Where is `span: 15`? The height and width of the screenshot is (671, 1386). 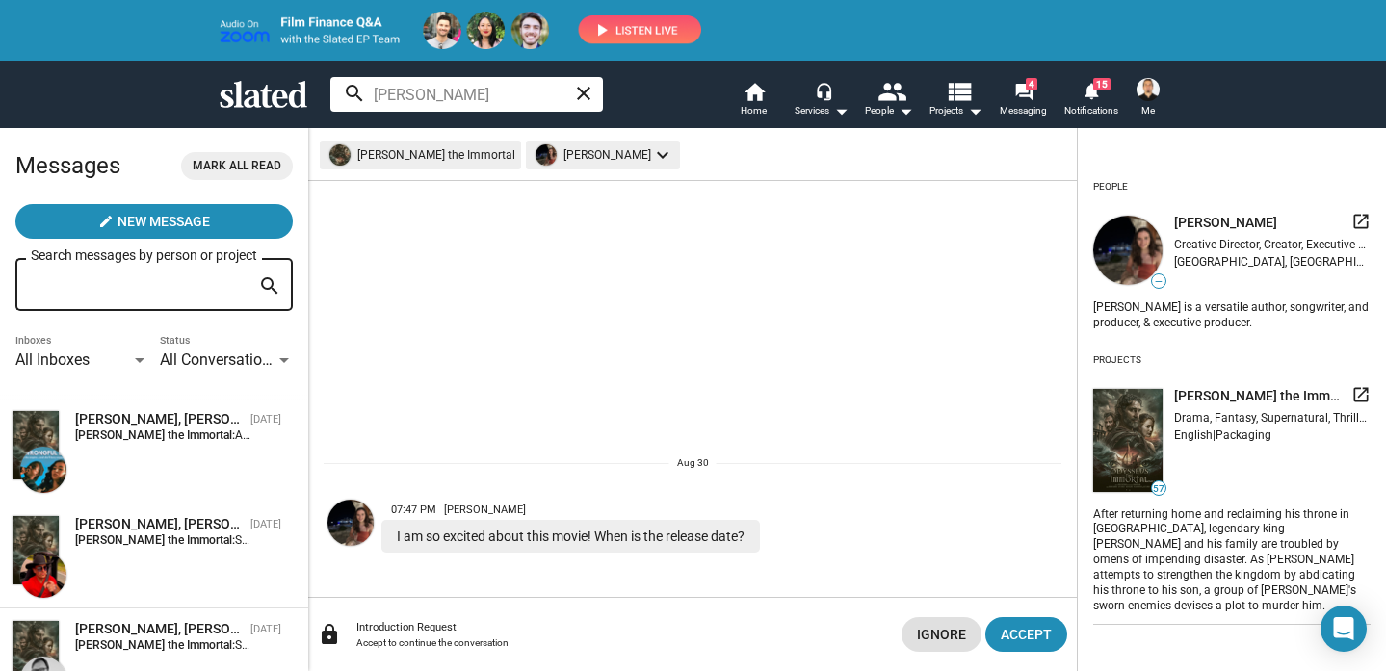
span: 15 is located at coordinates (1102, 84).